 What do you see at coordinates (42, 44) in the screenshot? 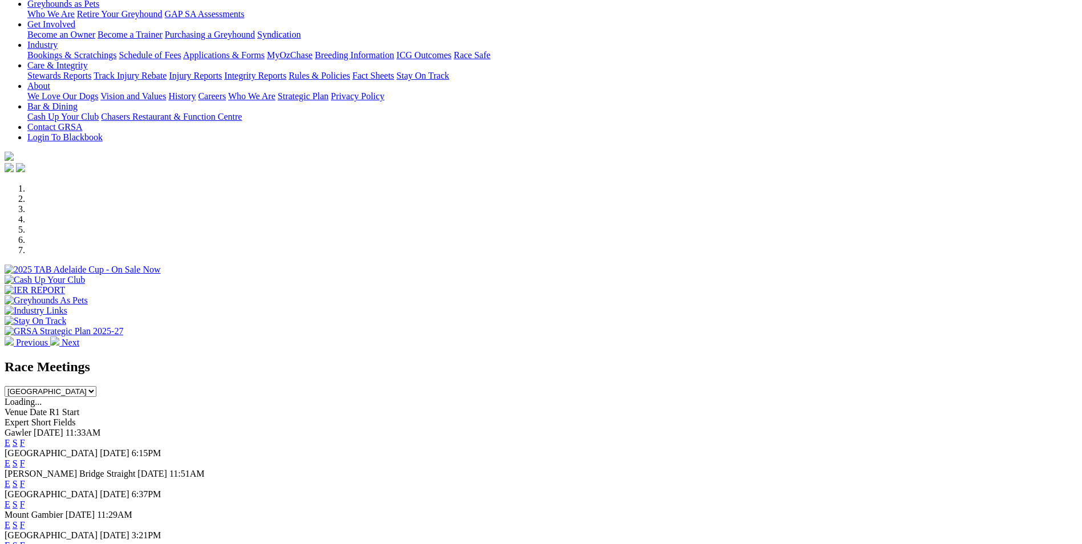
I see `a: Industry` at bounding box center [42, 44].